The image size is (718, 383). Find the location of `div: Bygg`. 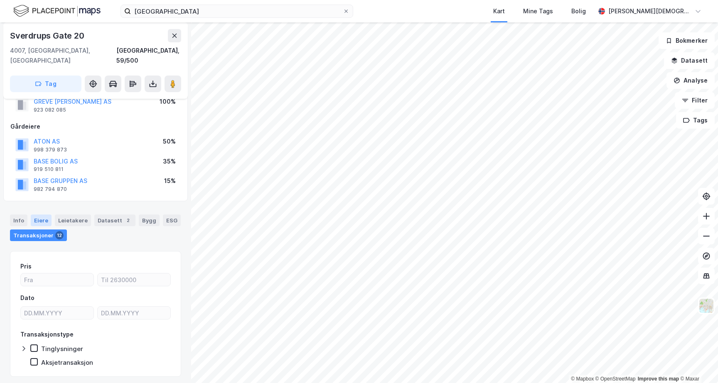

div: Bygg is located at coordinates (149, 221).